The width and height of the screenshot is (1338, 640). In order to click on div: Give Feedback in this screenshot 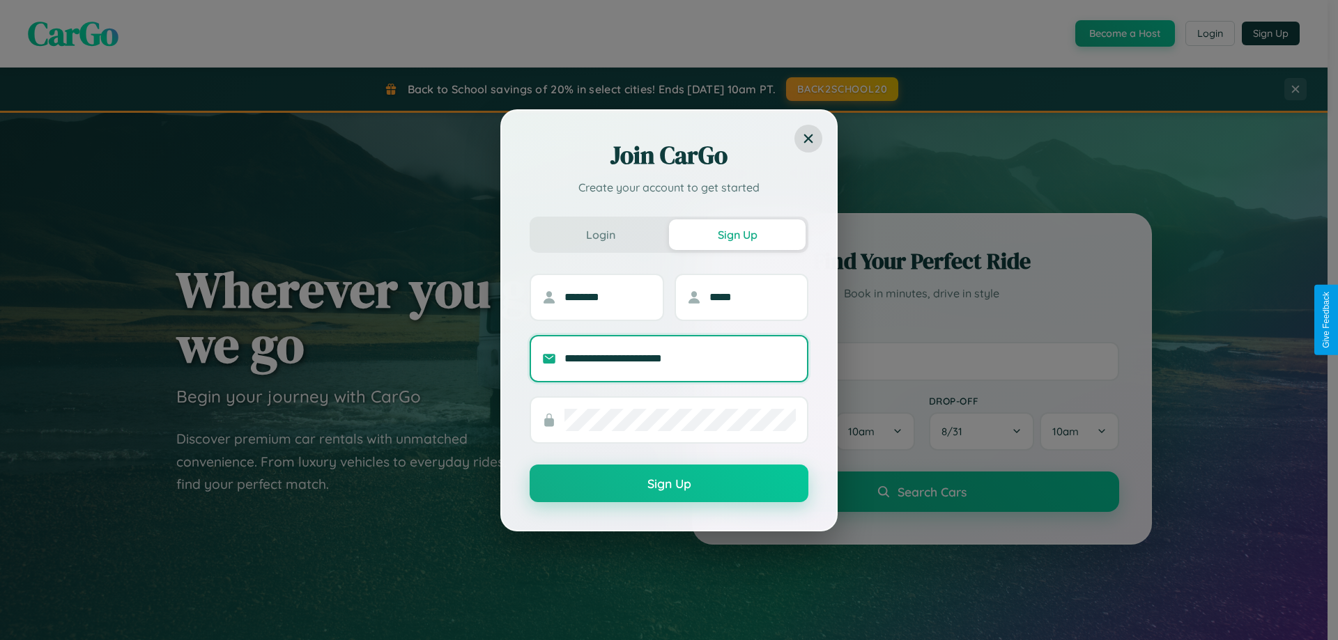, I will do `click(1326, 320)`.